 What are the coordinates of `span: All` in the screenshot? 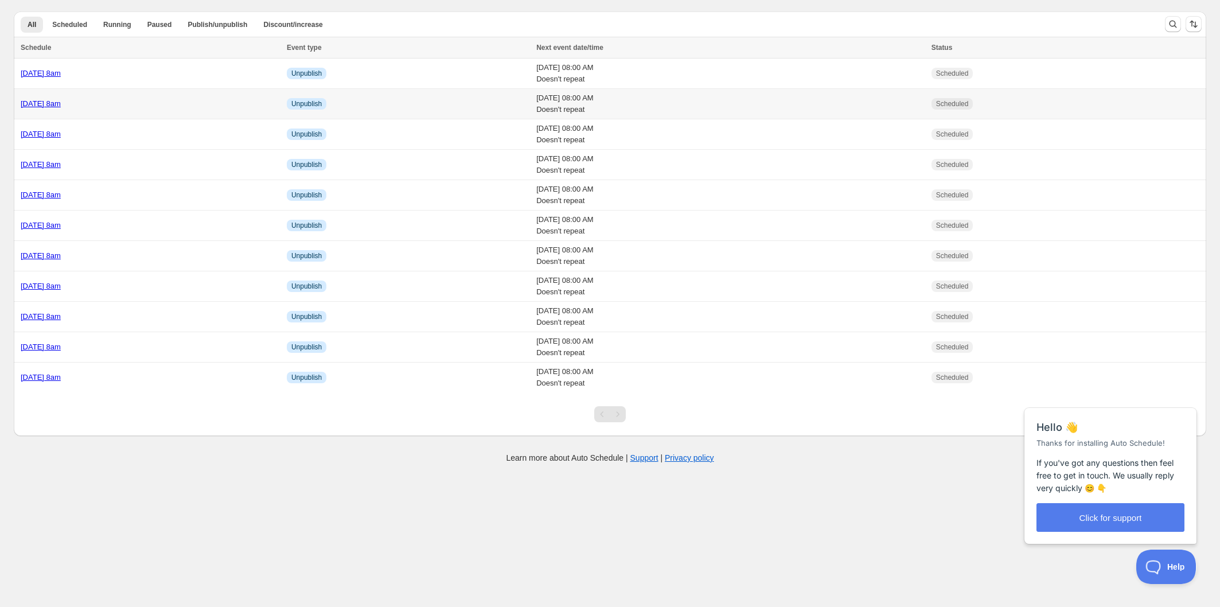 It's located at (32, 25).